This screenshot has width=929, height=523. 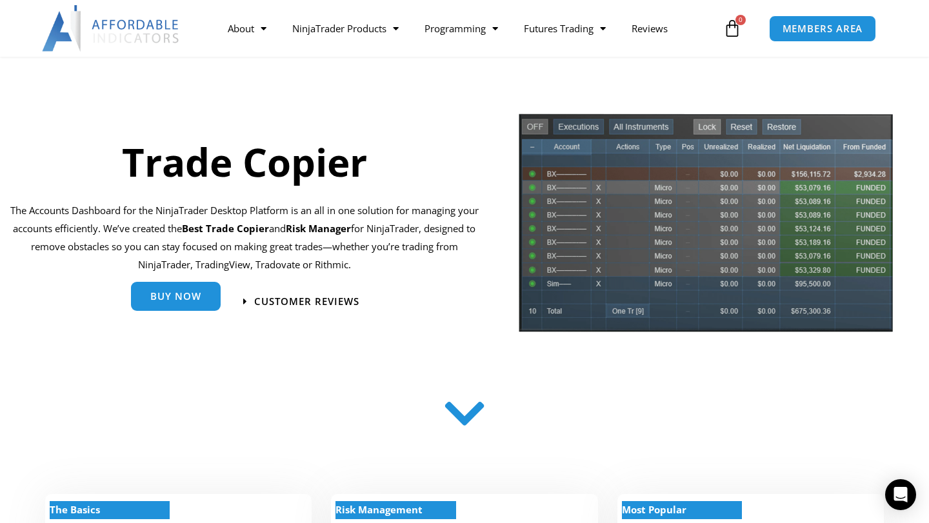 I want to click on a: Futures Trading, so click(x=565, y=28).